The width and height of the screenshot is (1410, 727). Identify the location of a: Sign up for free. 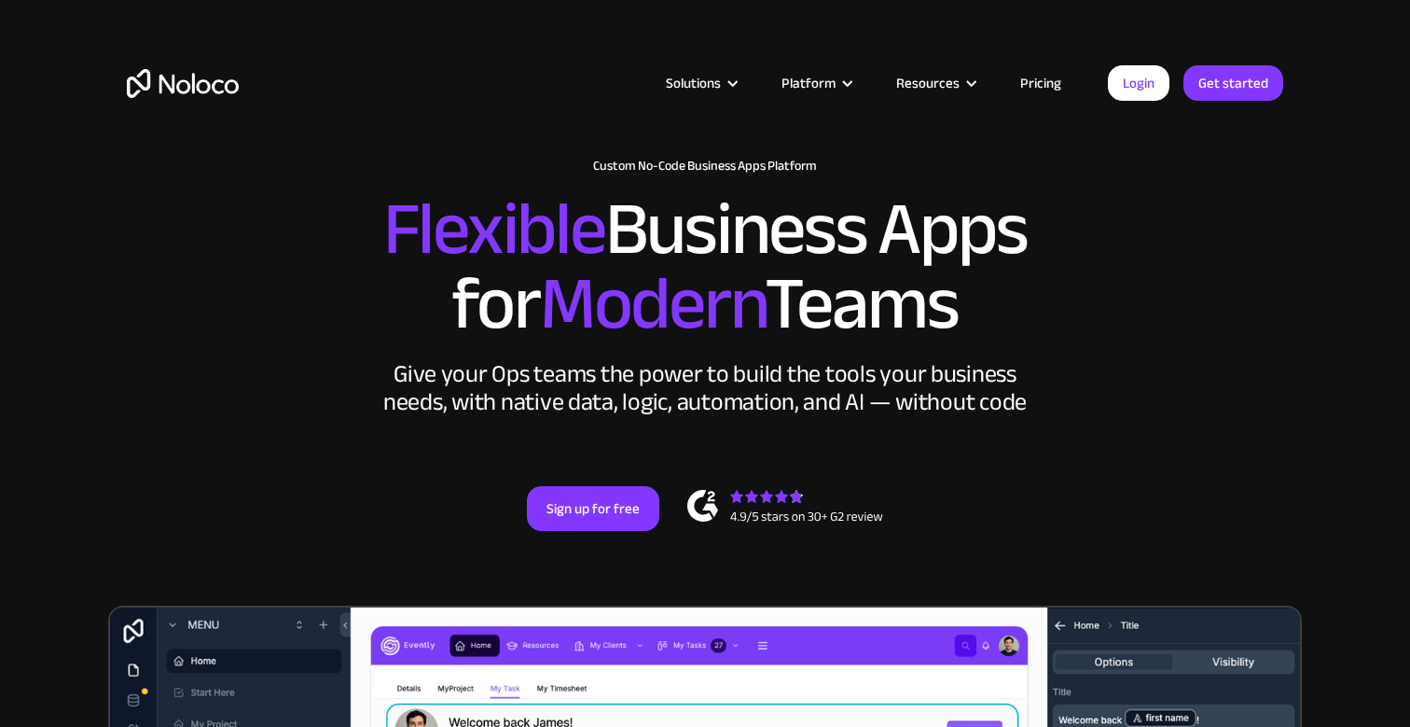
(593, 508).